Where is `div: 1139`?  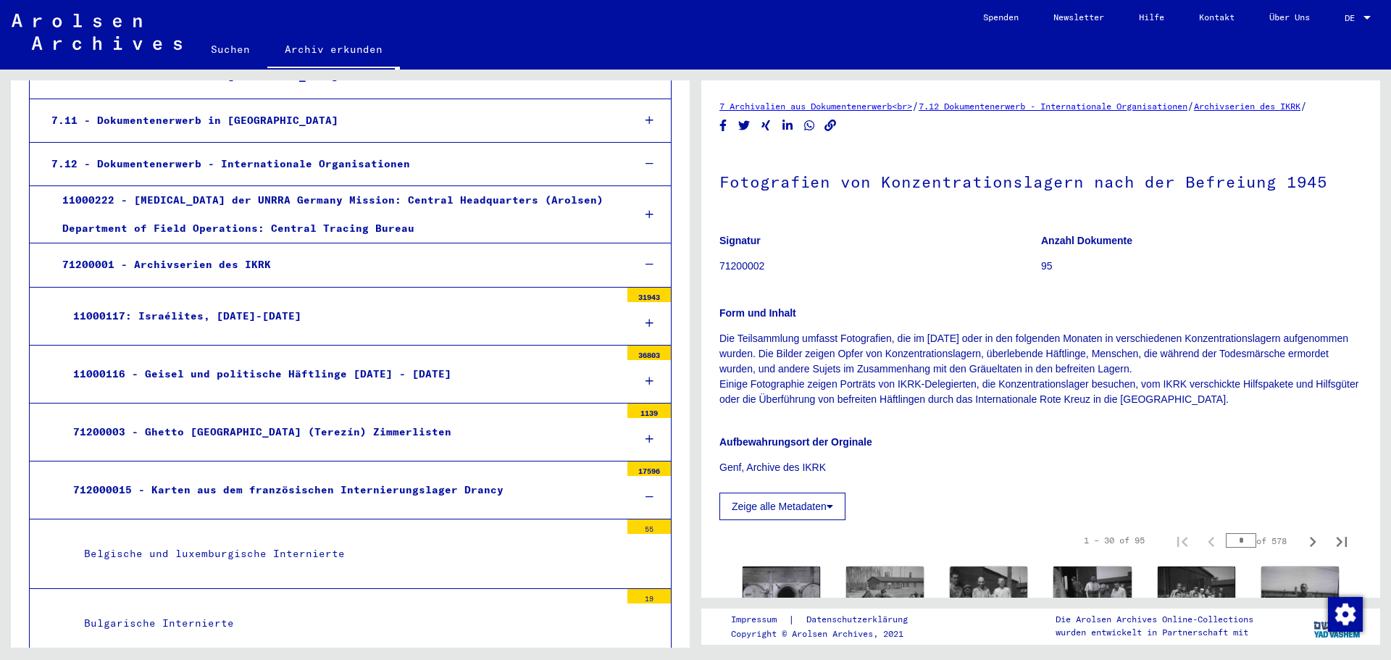 div: 1139 is located at coordinates (649, 411).